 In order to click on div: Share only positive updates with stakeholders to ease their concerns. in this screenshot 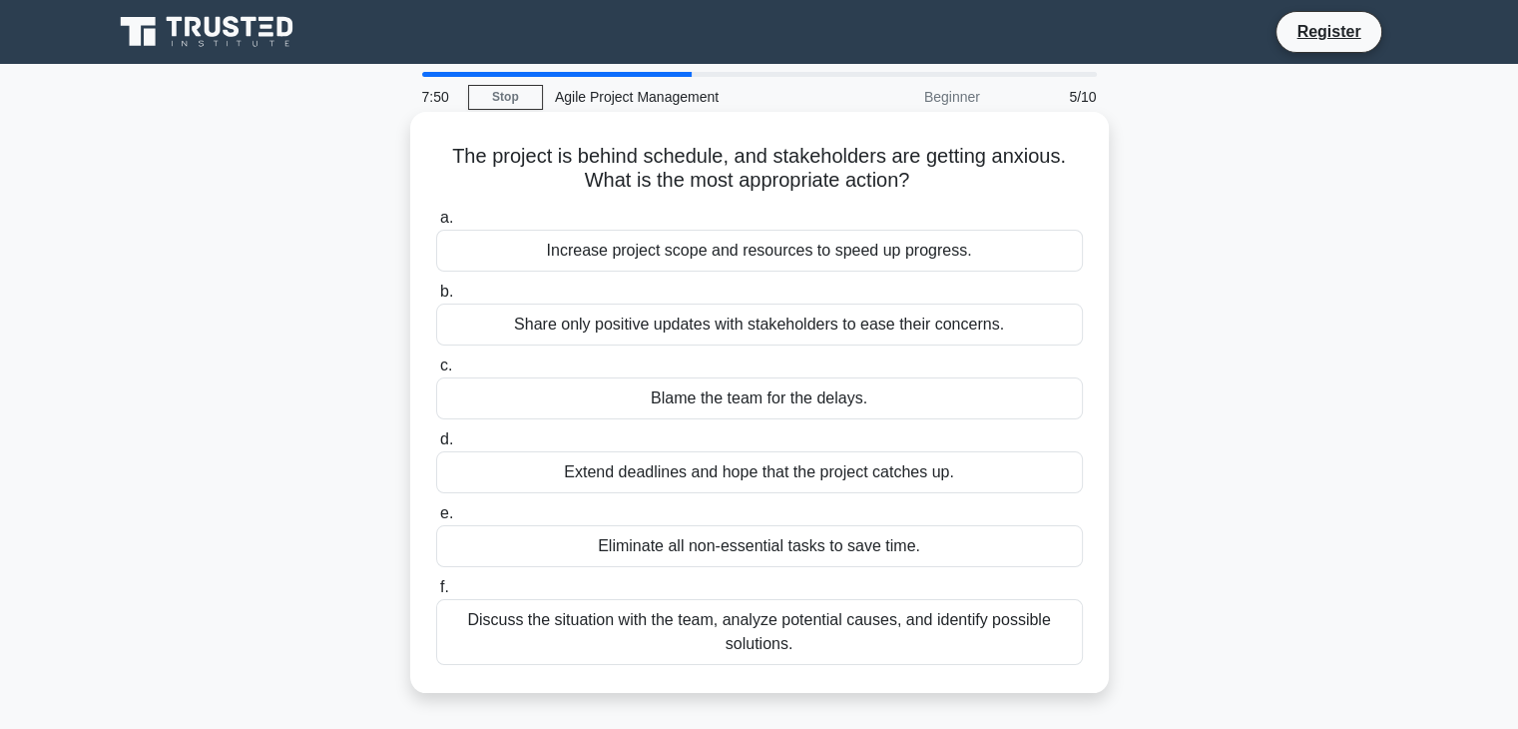, I will do `click(760, 324)`.